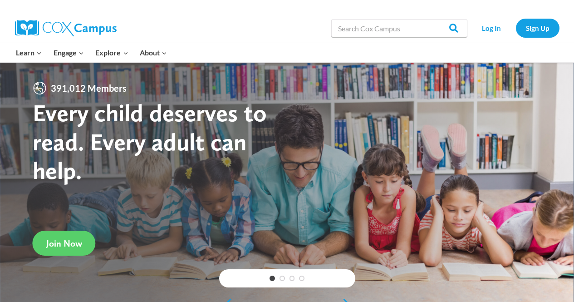 This screenshot has height=302, width=574. What do you see at coordinates (515, 28) in the screenshot?
I see `nav: Secondary Navigation` at bounding box center [515, 28].